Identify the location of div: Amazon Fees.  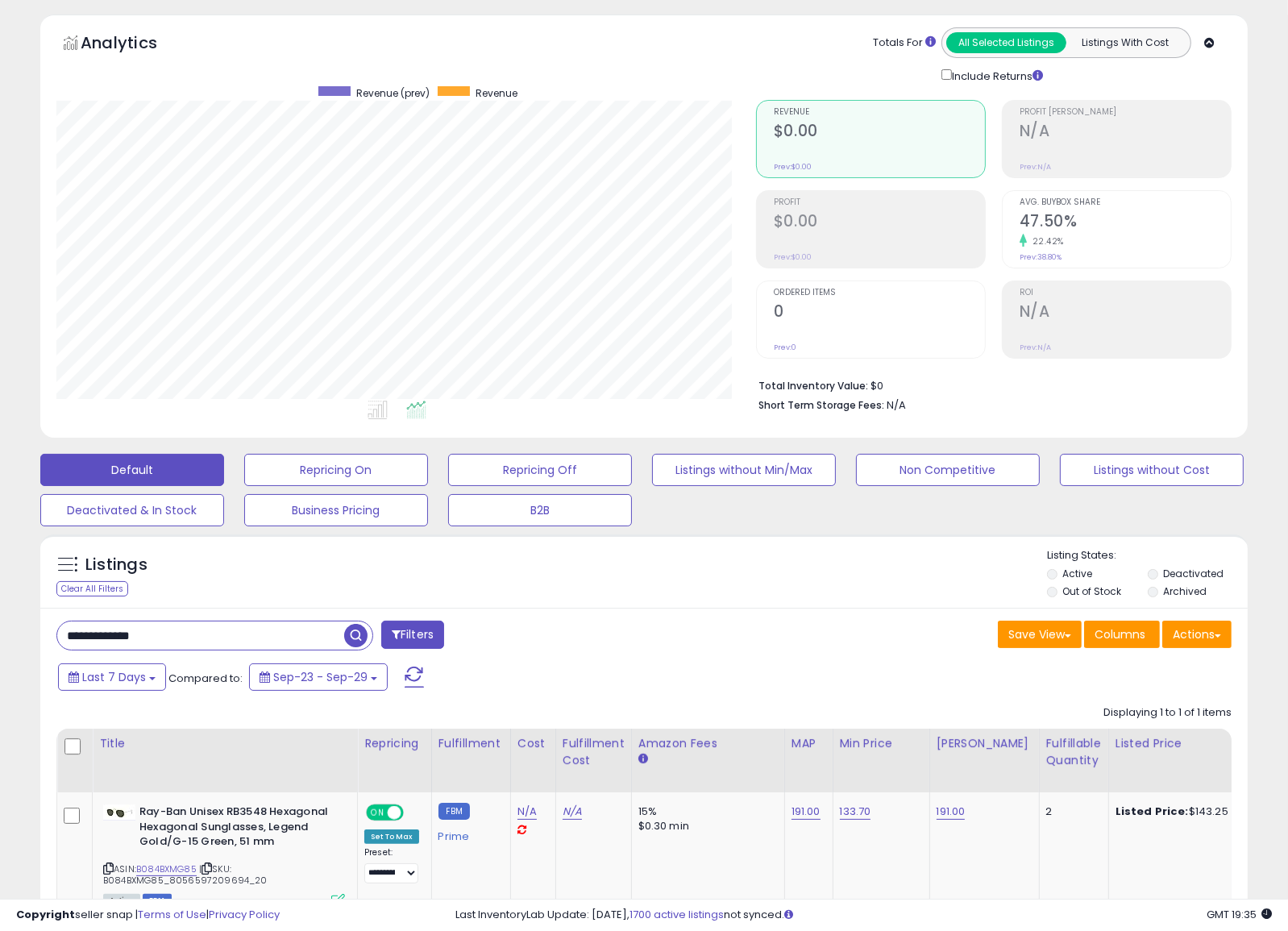
(707, 744).